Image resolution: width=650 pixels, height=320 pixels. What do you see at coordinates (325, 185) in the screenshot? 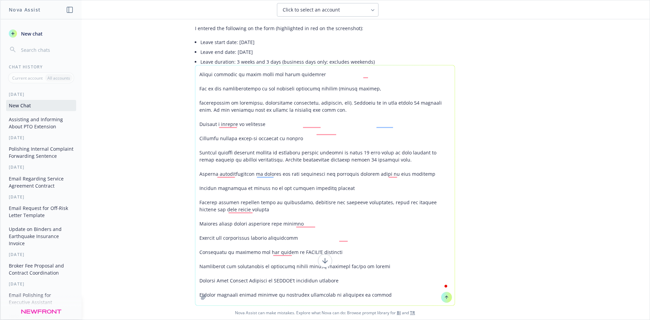
I see `textarea: To enrich screen reader interactions, please activate Accessibility in Grammarly extension settings` at bounding box center [325, 185].